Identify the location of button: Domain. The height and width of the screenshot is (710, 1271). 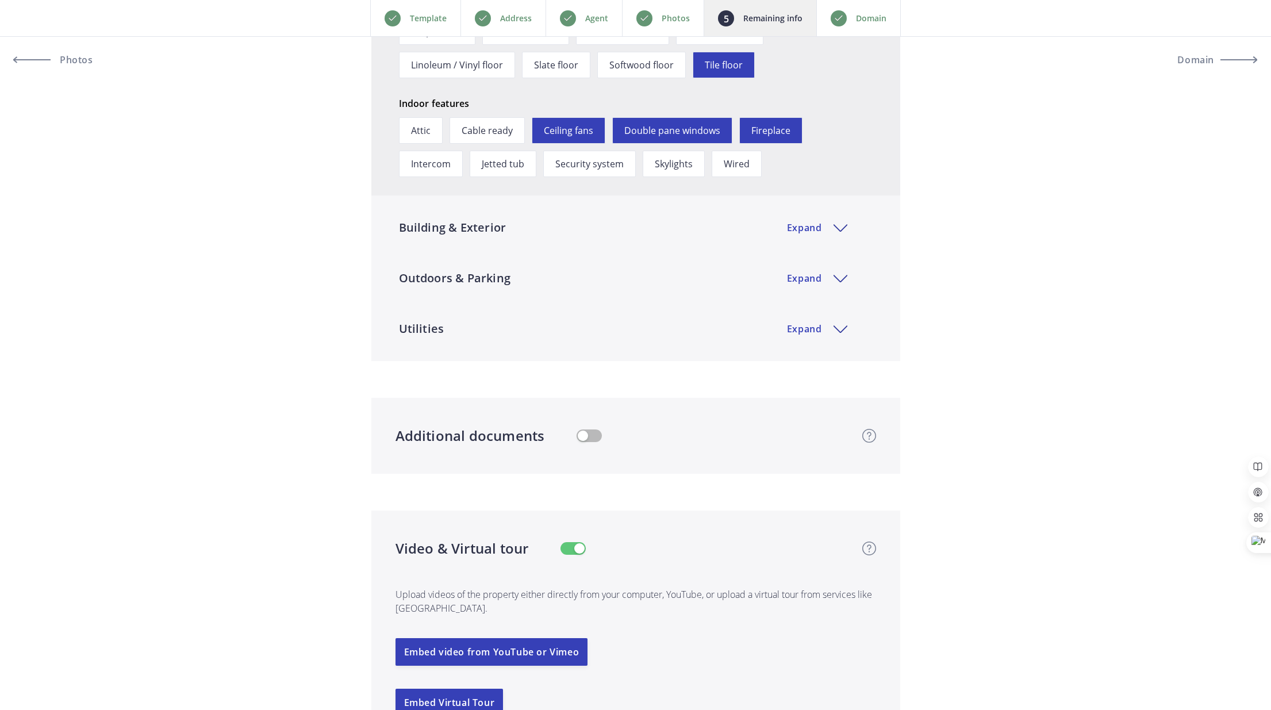
(1205, 60).